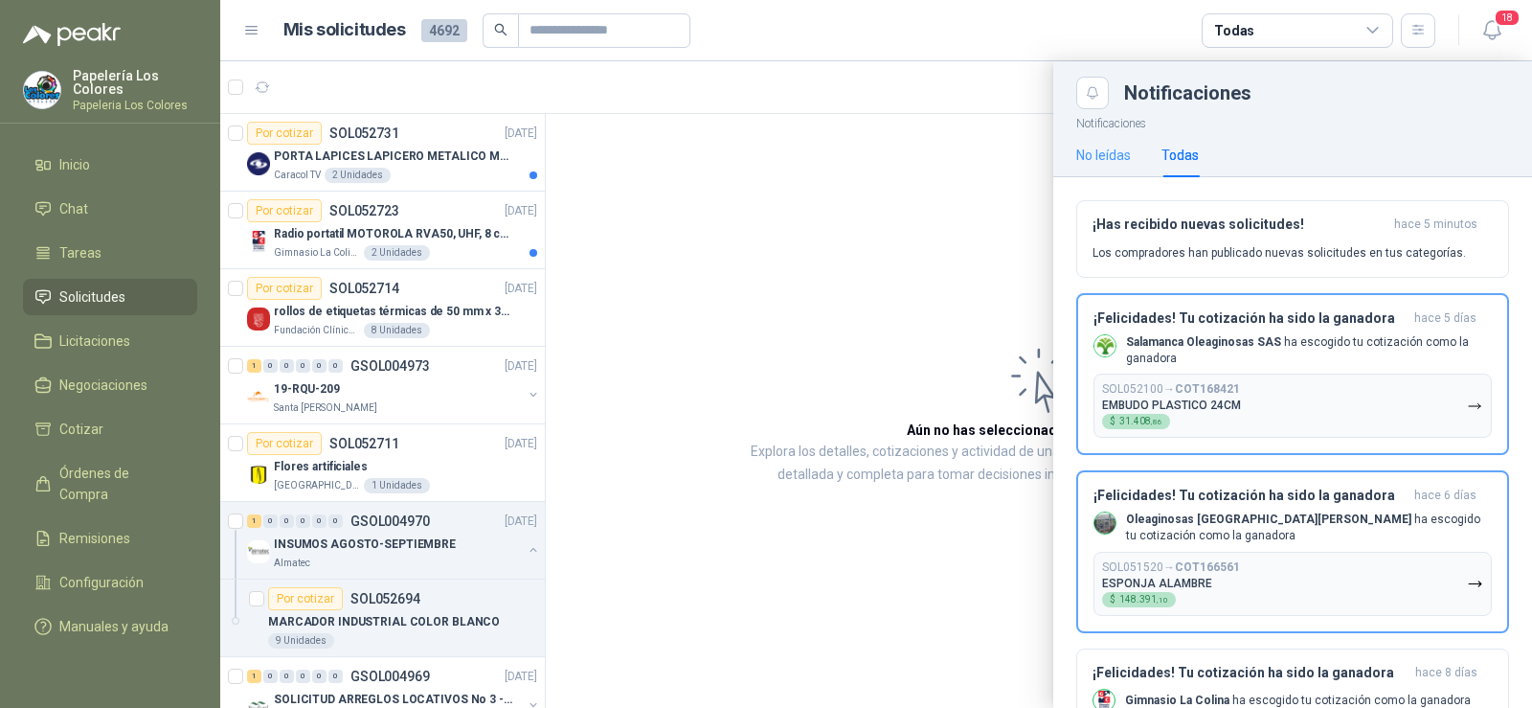 Image resolution: width=1532 pixels, height=708 pixels. I want to click on p: Los compradores han publicado nuevas solicitudes en tus categorías., so click(1279, 253).